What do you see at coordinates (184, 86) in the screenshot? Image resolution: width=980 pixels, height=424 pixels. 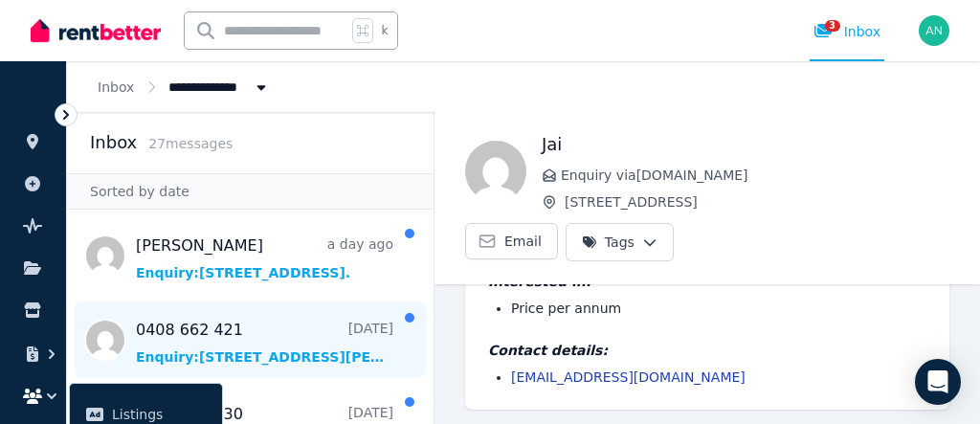 I see `nav: Breadcrumb` at bounding box center [184, 86].